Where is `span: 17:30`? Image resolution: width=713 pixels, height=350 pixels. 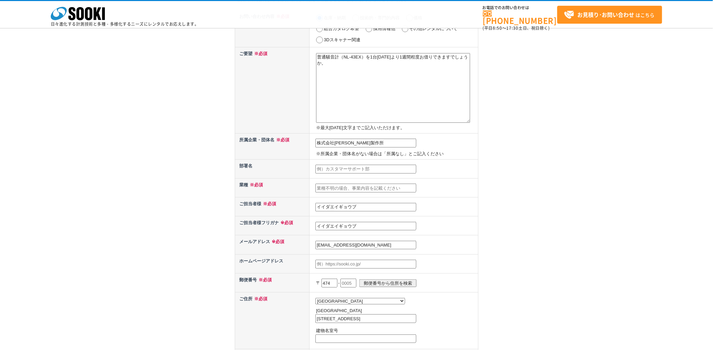
span: 17:30 is located at coordinates (513, 28).